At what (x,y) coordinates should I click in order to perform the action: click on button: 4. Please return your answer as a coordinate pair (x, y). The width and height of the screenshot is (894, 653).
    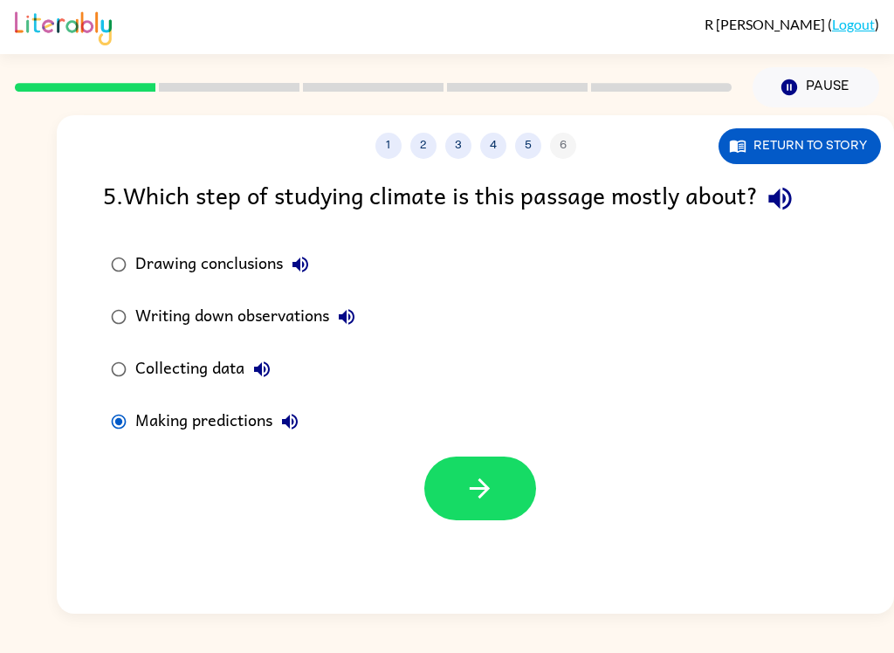
    Looking at the image, I should click on (493, 146).